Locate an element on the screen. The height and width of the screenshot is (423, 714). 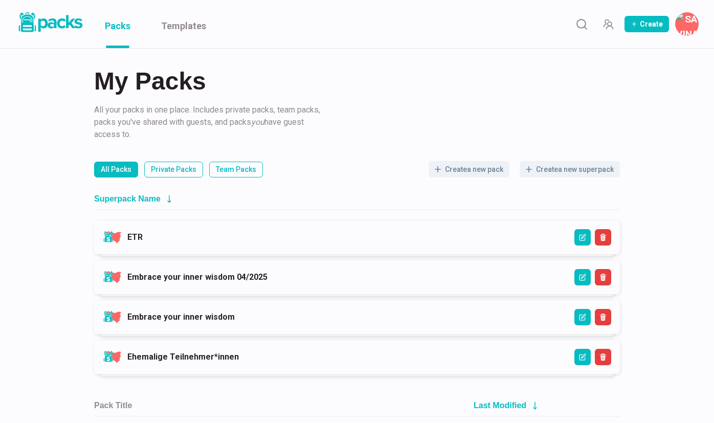
h2: Pack Title is located at coordinates (113, 405).